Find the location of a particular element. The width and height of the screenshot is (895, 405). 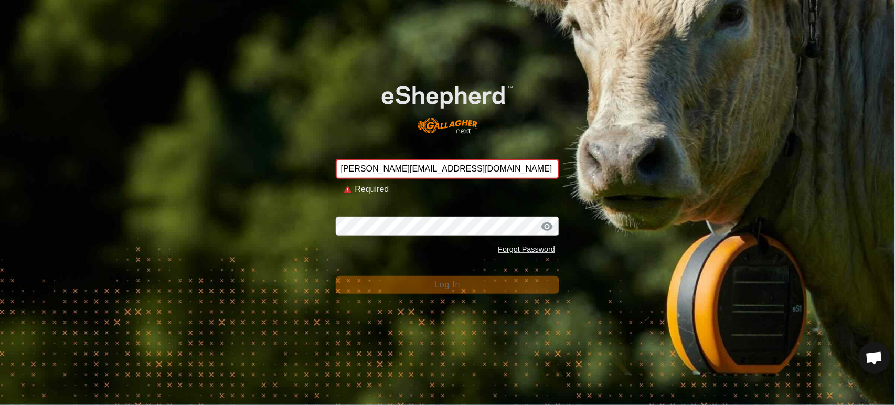

div: Open chat is located at coordinates (875, 358).